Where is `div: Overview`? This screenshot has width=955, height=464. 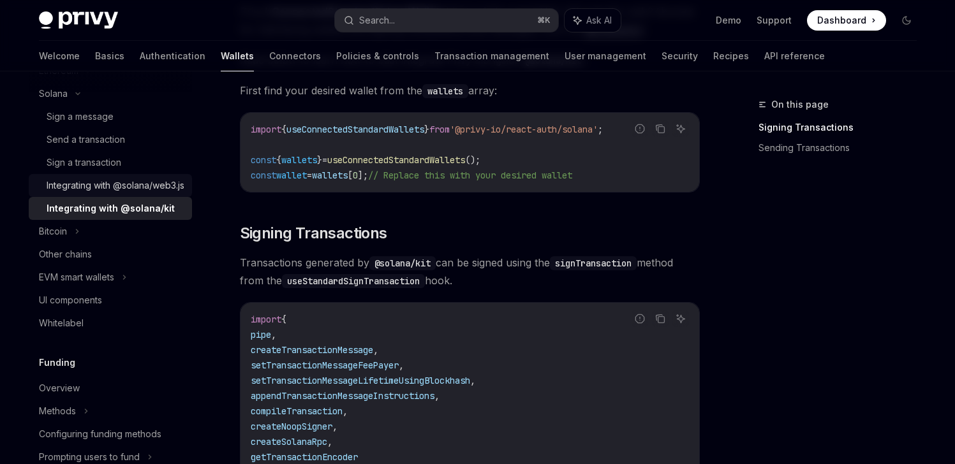
div: Overview is located at coordinates (59, 388).